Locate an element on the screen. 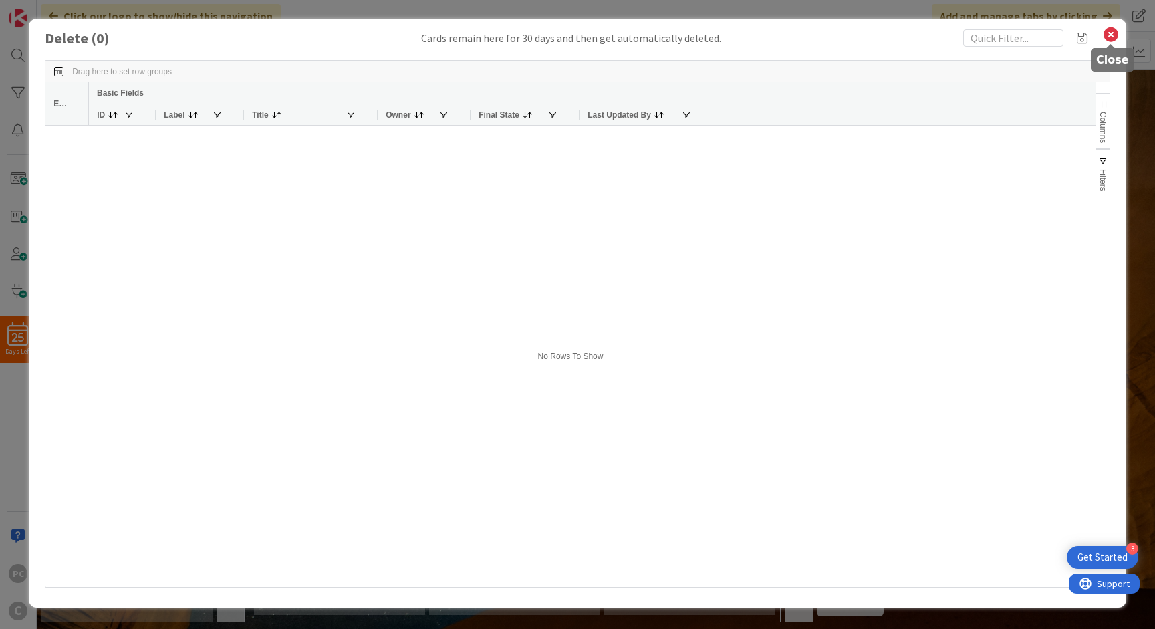  div: Row Groups is located at coordinates (122, 71).